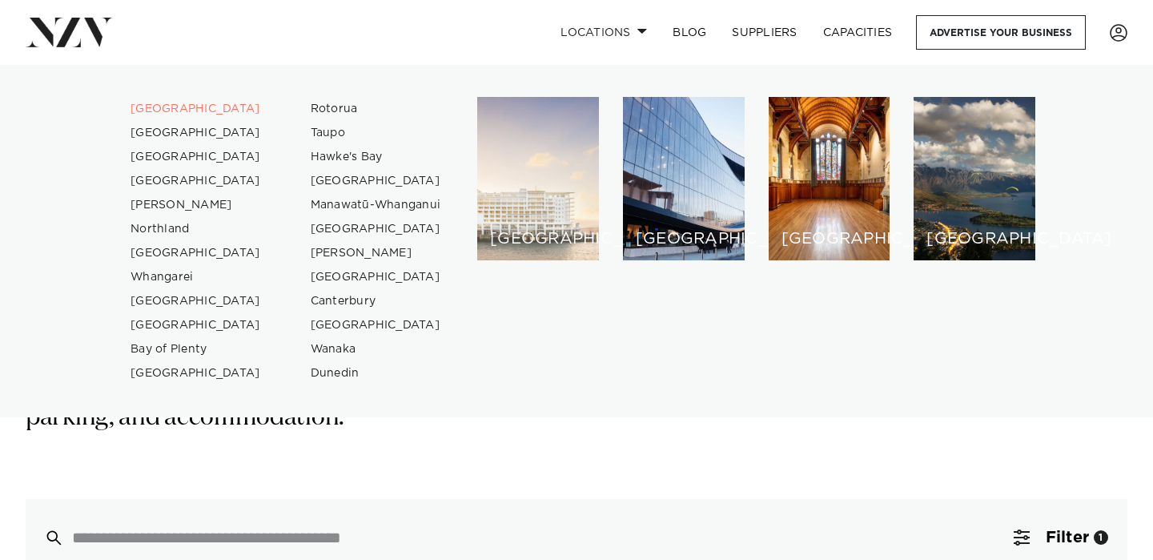 Image resolution: width=1153 pixels, height=560 pixels. Describe the element at coordinates (604, 32) in the screenshot. I see `a: Locations` at that location.